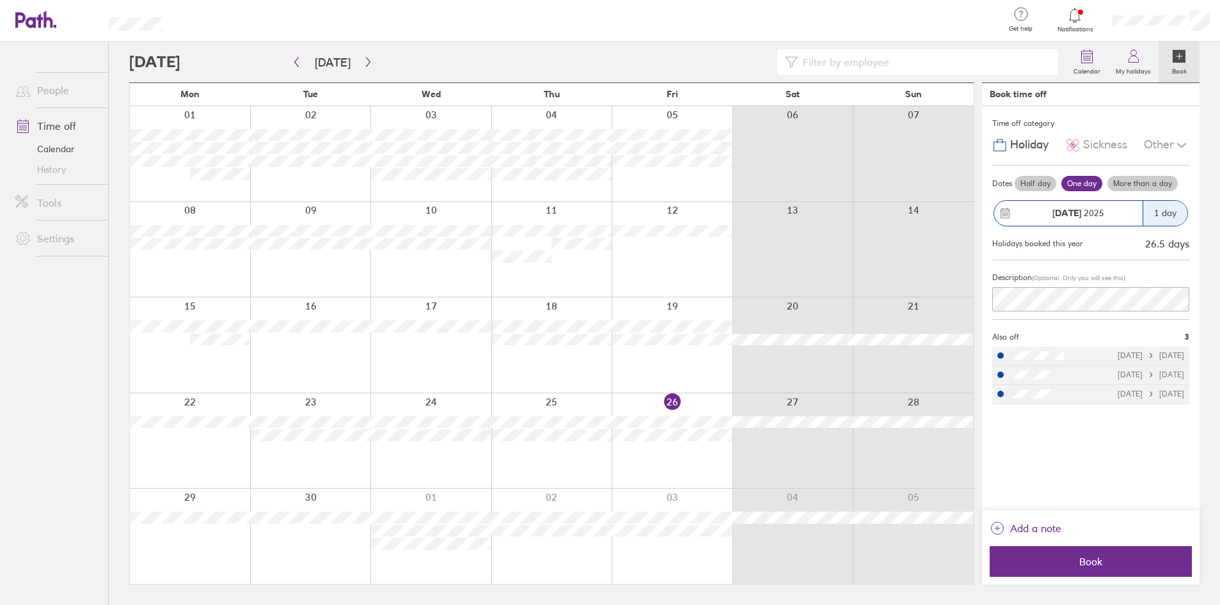 The image size is (1220, 605). I want to click on a: Settings, so click(56, 239).